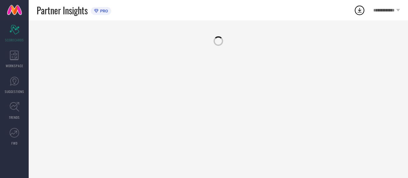 Image resolution: width=408 pixels, height=178 pixels. What do you see at coordinates (103, 11) in the screenshot?
I see `span: PRO` at bounding box center [103, 11].